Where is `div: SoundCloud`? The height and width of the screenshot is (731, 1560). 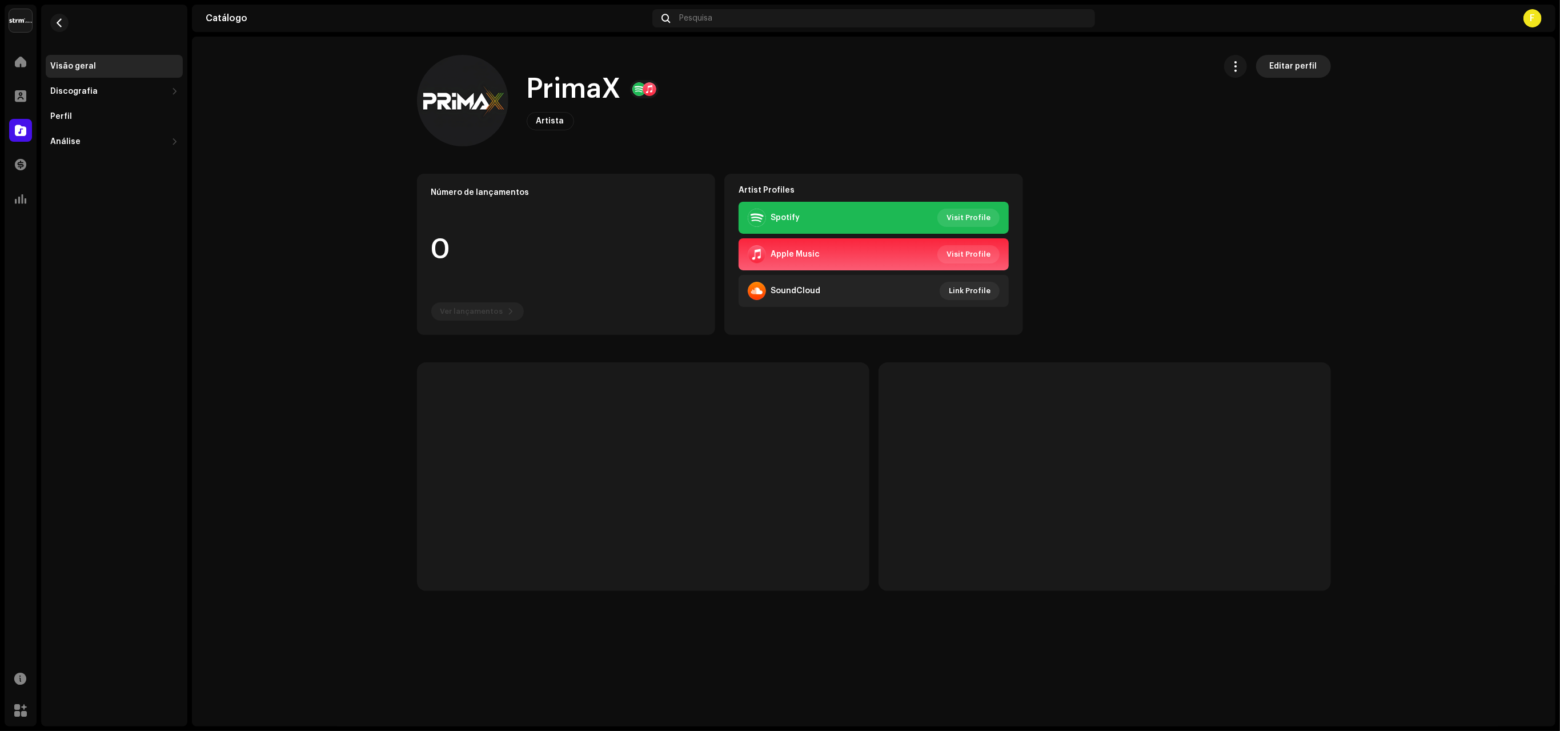 div: SoundCloud is located at coordinates (795, 291).